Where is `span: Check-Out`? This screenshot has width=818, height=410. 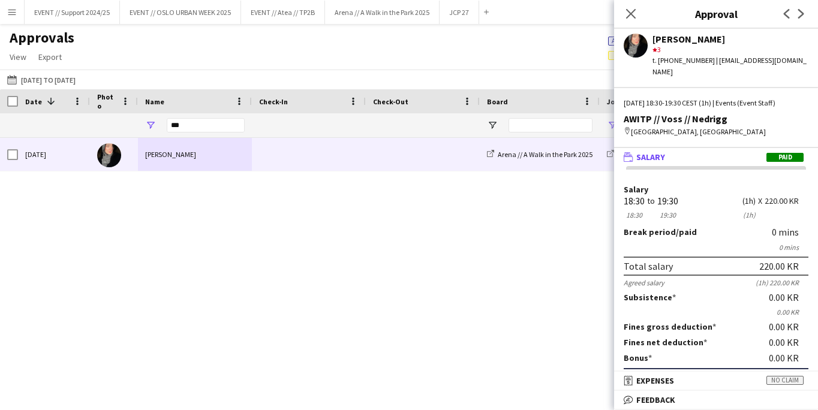 span: Check-Out is located at coordinates (391, 101).